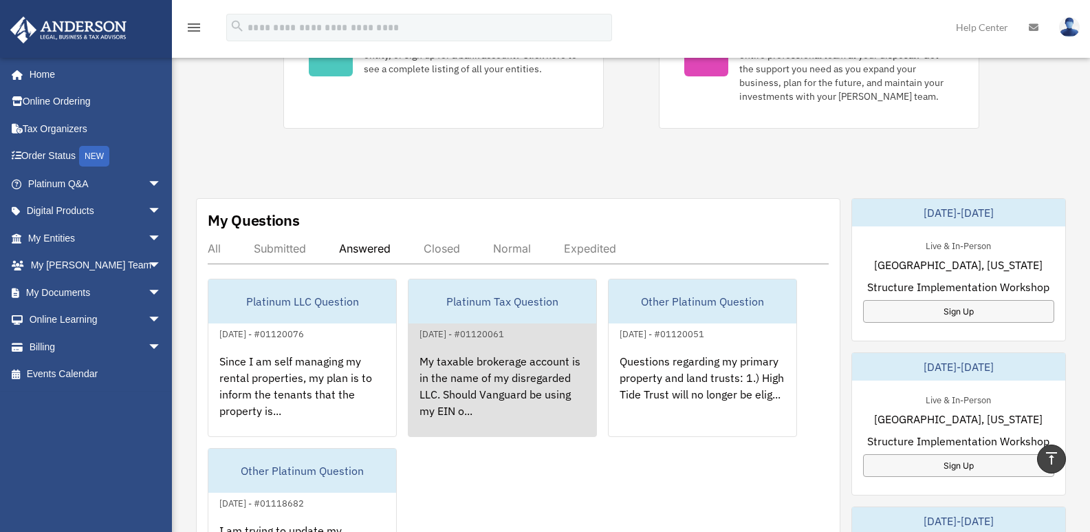  I want to click on img: User Pic, so click(1069, 27).